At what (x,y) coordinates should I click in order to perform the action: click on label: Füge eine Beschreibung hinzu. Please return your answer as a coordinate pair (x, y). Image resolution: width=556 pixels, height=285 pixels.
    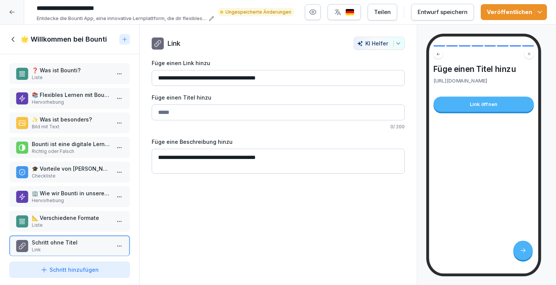
    Looking at the image, I should click on (278, 141).